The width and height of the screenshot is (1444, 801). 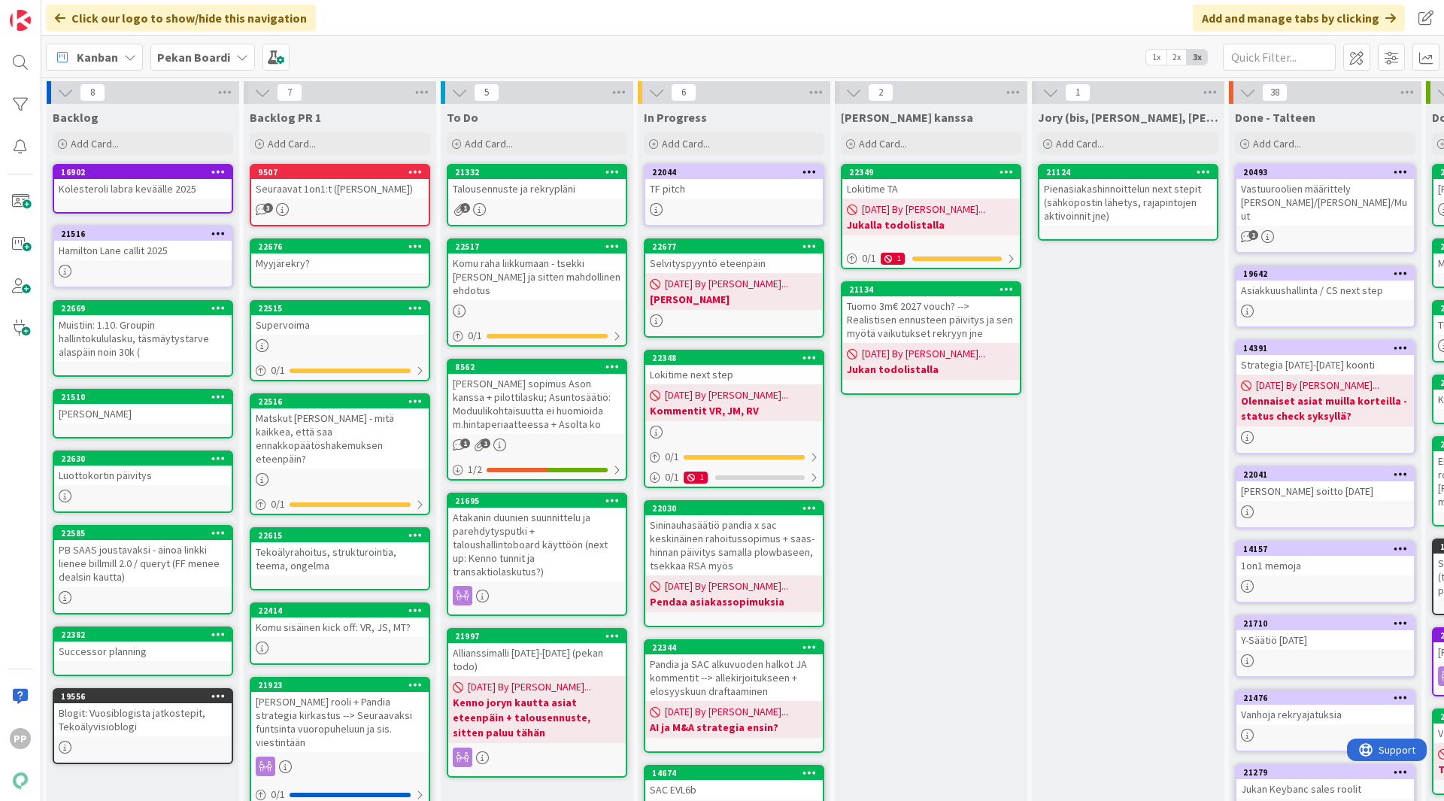 What do you see at coordinates (931, 320) in the screenshot?
I see `div: Tuomo 3m€ 2027 vouch? --> Realistisen ennusteen päivitys ja sen myötä vaikutukset rekryyn jne` at bounding box center [931, 320].